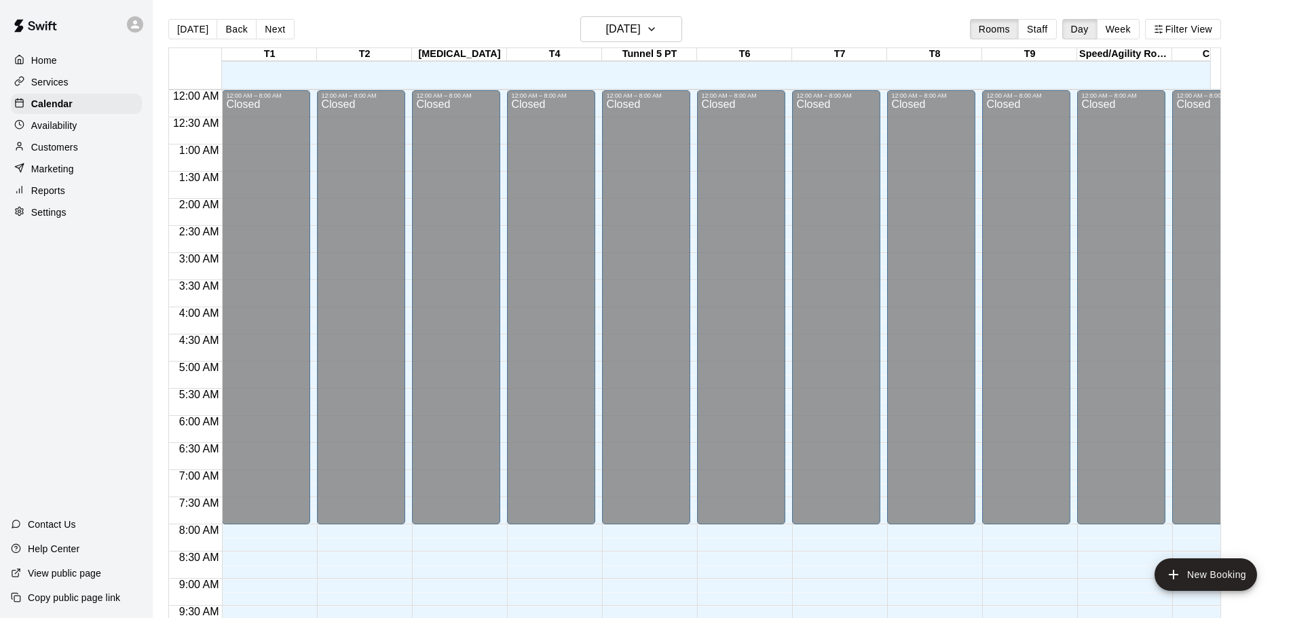 The width and height of the screenshot is (1293, 618). I want to click on p: Services, so click(50, 82).